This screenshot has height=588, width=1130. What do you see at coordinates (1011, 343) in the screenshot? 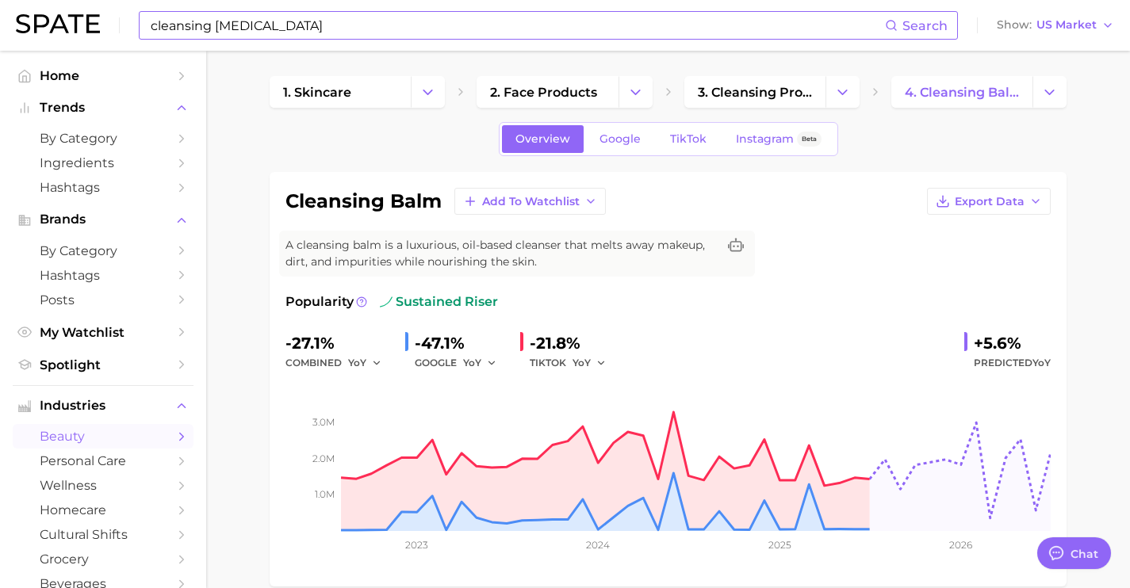
I see `div: +5.6%` at bounding box center [1011, 343].